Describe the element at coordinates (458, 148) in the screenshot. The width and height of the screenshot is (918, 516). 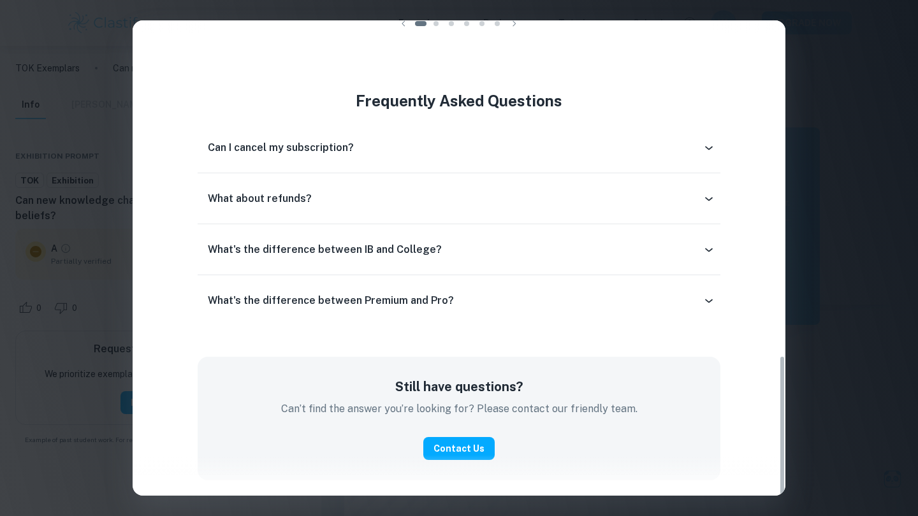
I see `div: Can I cancel my subscription?` at that location.